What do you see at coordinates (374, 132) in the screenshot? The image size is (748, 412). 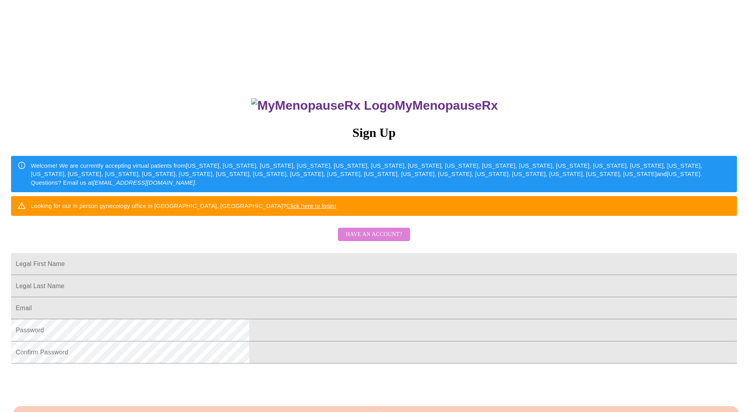 I see `h3: Sign Up` at bounding box center [374, 132].